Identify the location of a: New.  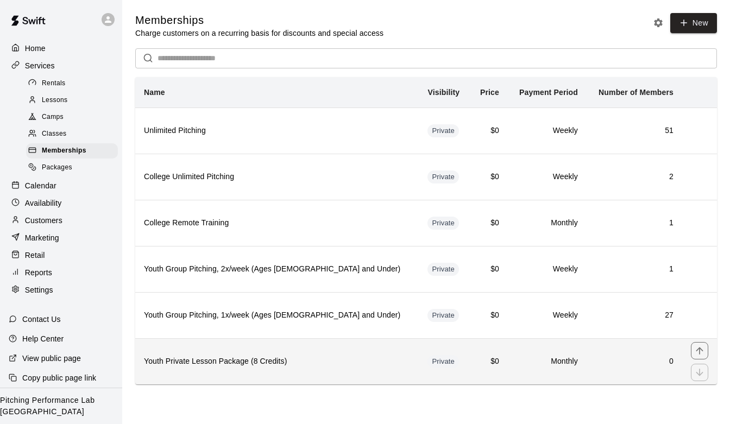
(693, 23).